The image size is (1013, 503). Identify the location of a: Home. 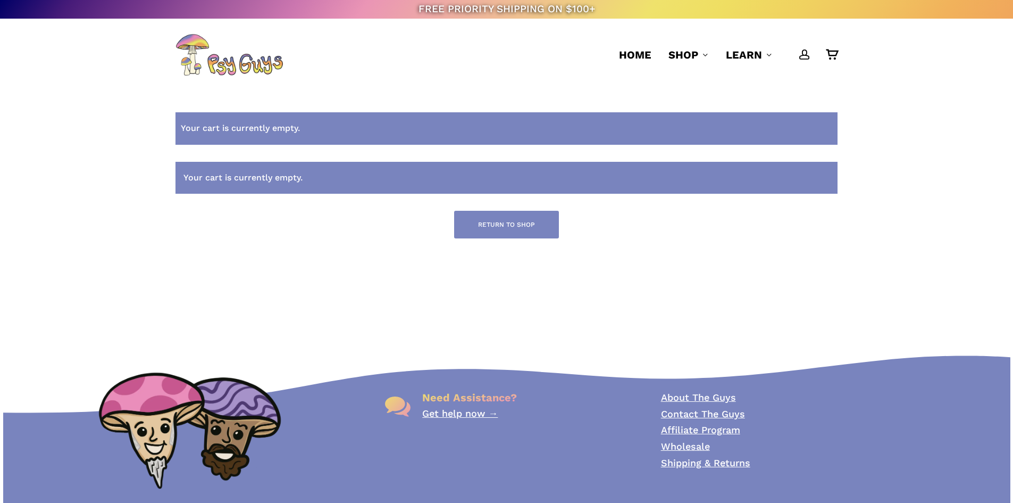
(635, 55).